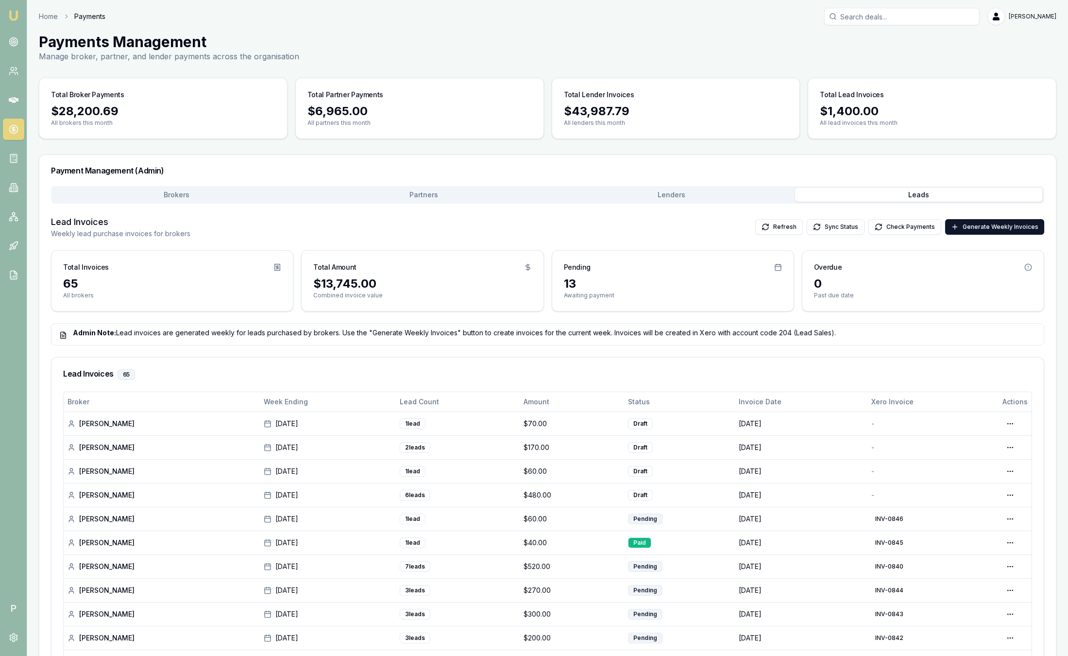 The image size is (1068, 656). What do you see at coordinates (890, 638) in the screenshot?
I see `button: INV-0842` at bounding box center [890, 638].